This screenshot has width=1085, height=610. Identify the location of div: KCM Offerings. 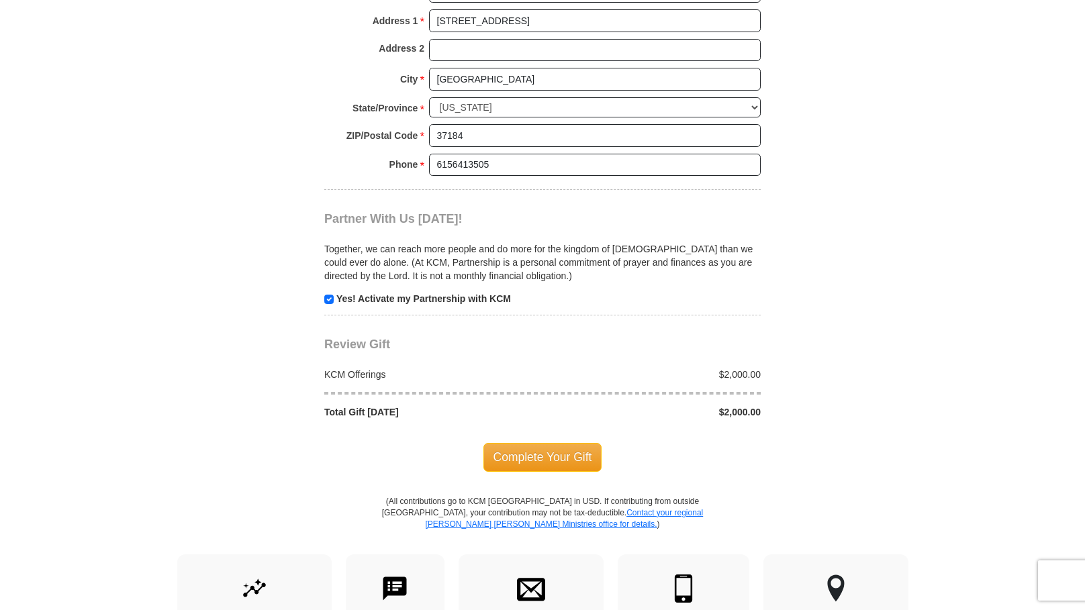
(430, 375).